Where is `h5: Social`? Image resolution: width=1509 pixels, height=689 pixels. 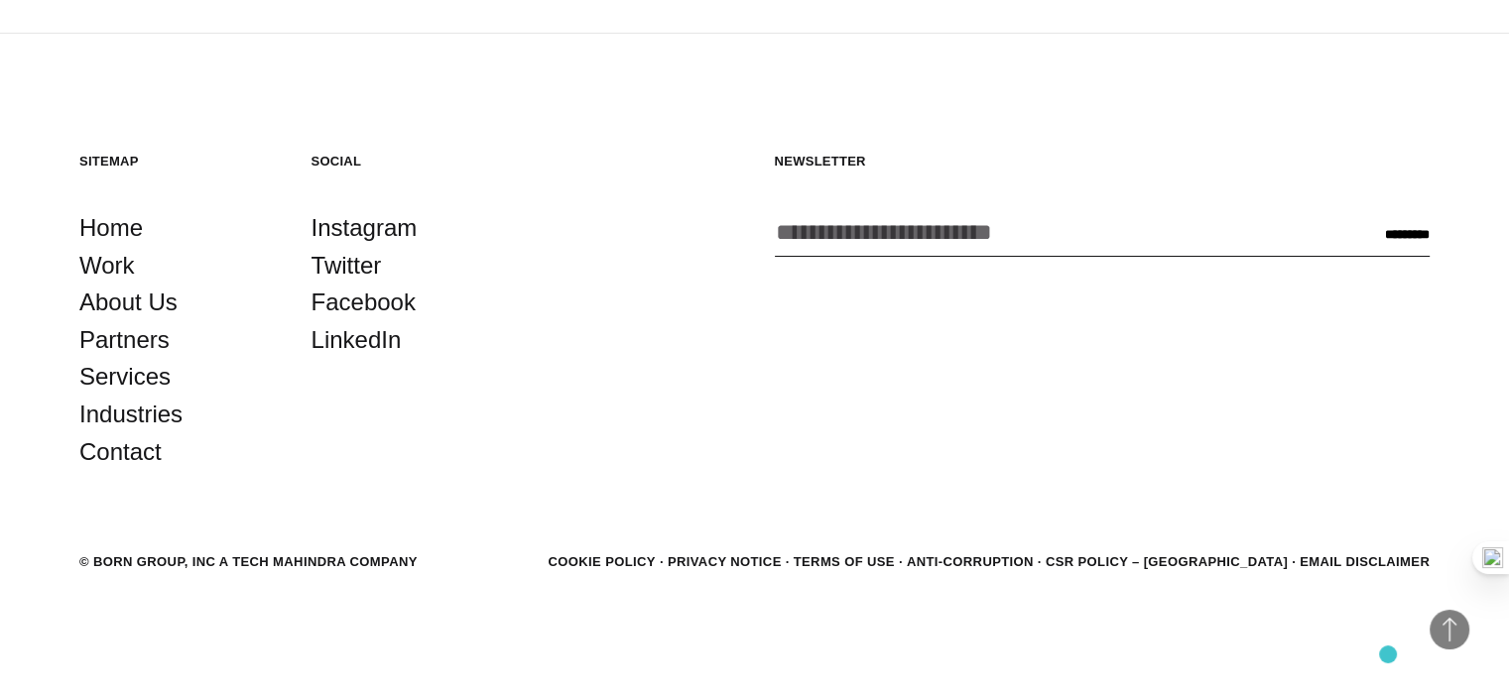 h5: Social is located at coordinates (408, 161).